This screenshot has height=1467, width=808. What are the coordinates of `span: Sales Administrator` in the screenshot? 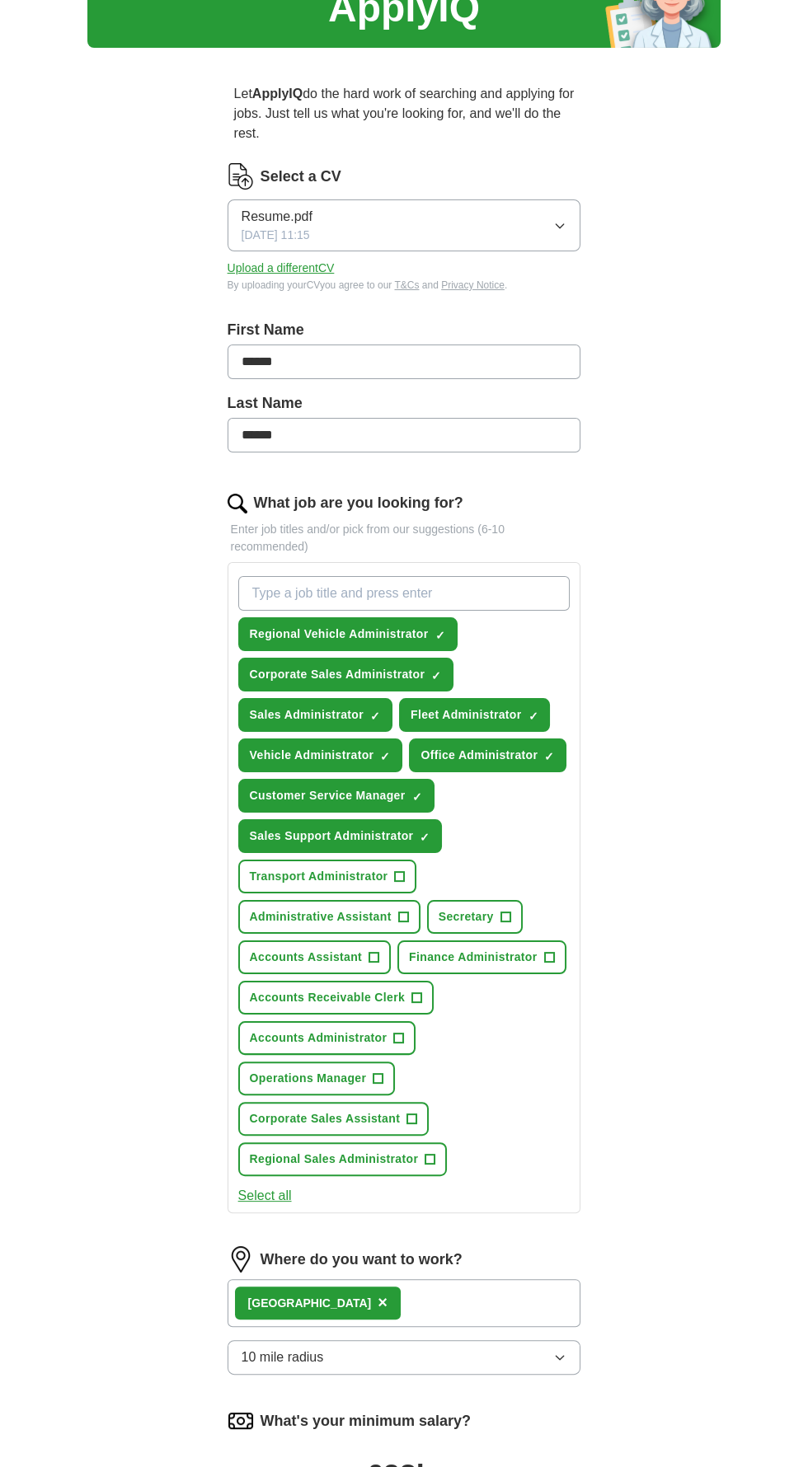 It's located at (307, 715).